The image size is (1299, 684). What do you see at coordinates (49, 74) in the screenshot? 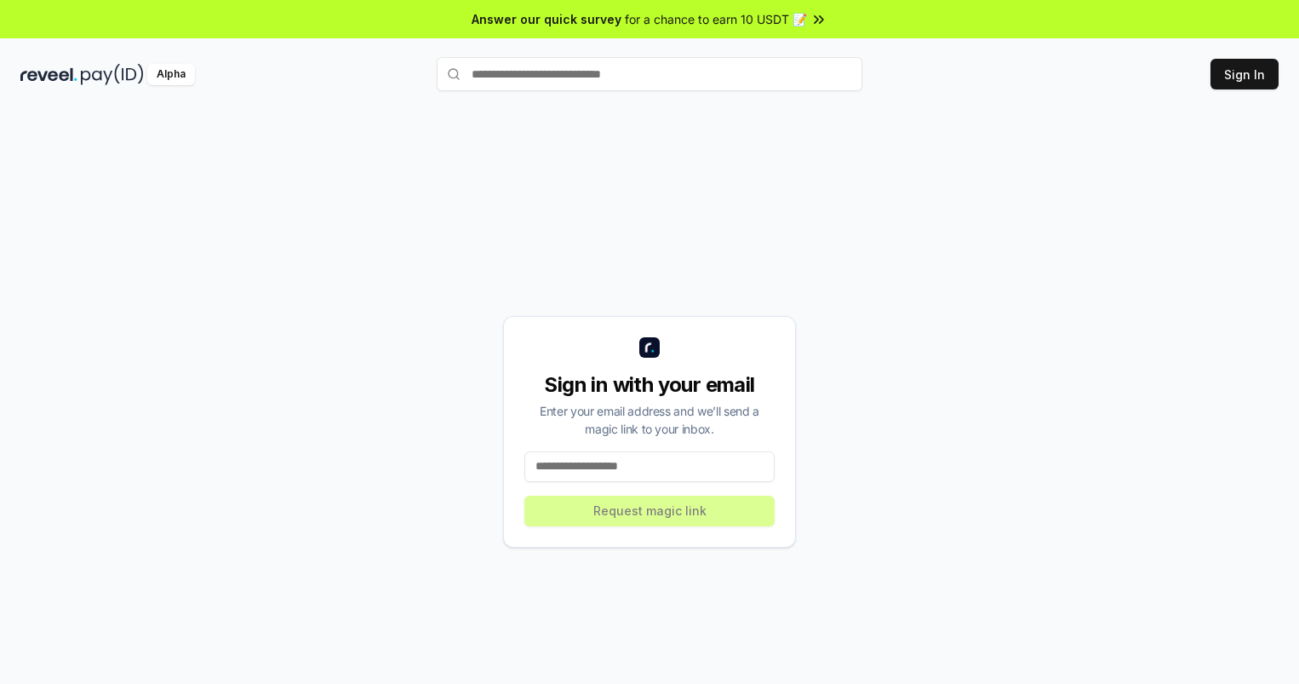
I see `img: reveel_dark` at bounding box center [49, 74].